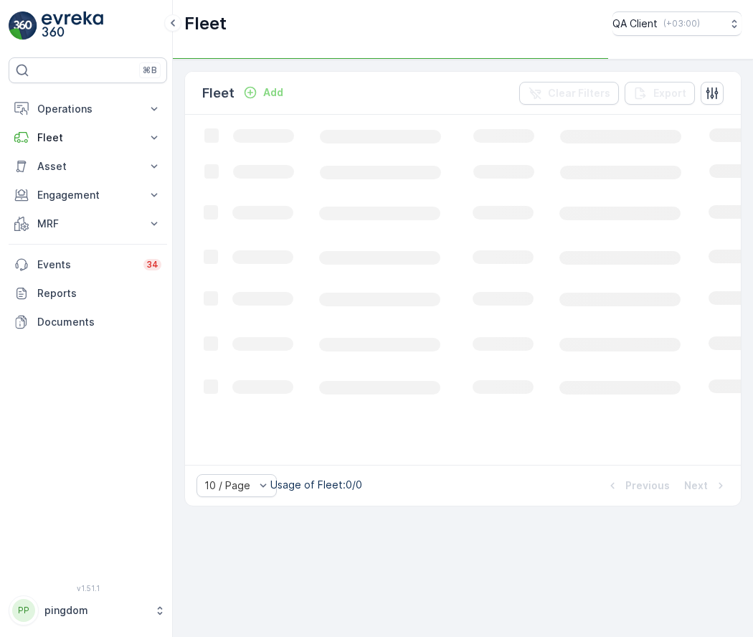  I want to click on a: Events34, so click(88, 265).